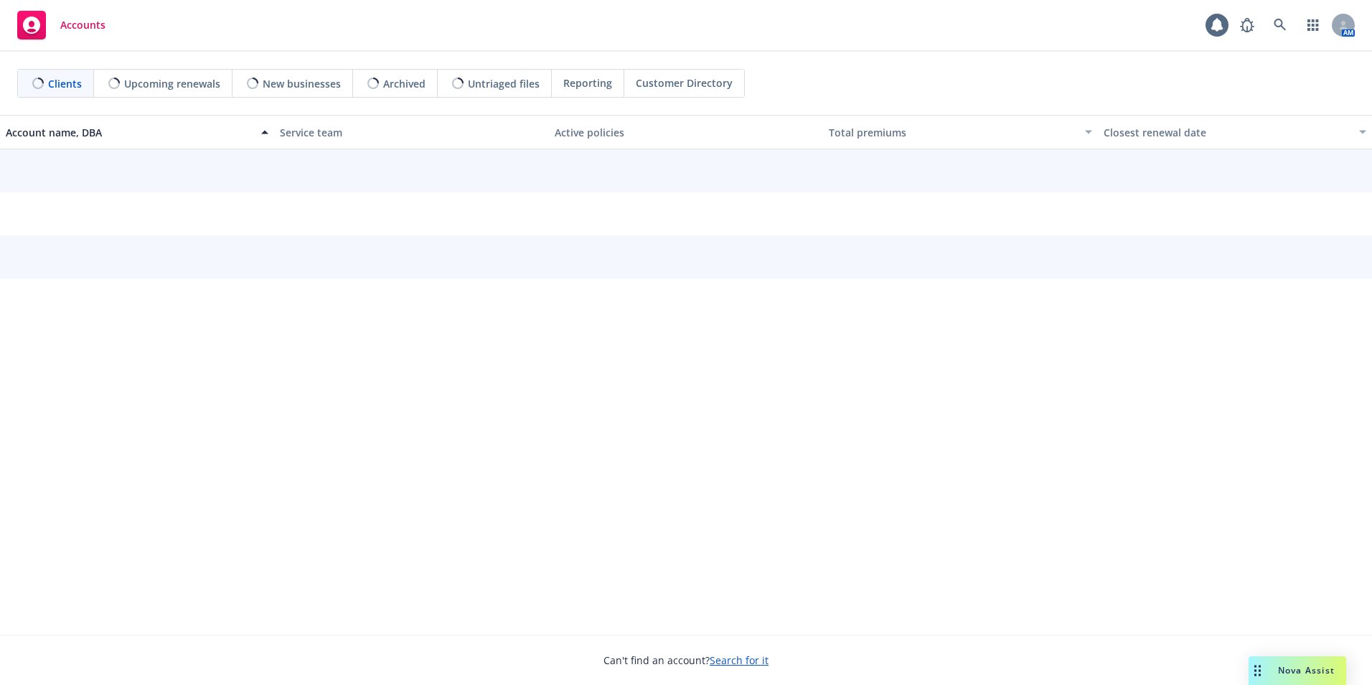  I want to click on div: Closest renewal date, so click(1227, 132).